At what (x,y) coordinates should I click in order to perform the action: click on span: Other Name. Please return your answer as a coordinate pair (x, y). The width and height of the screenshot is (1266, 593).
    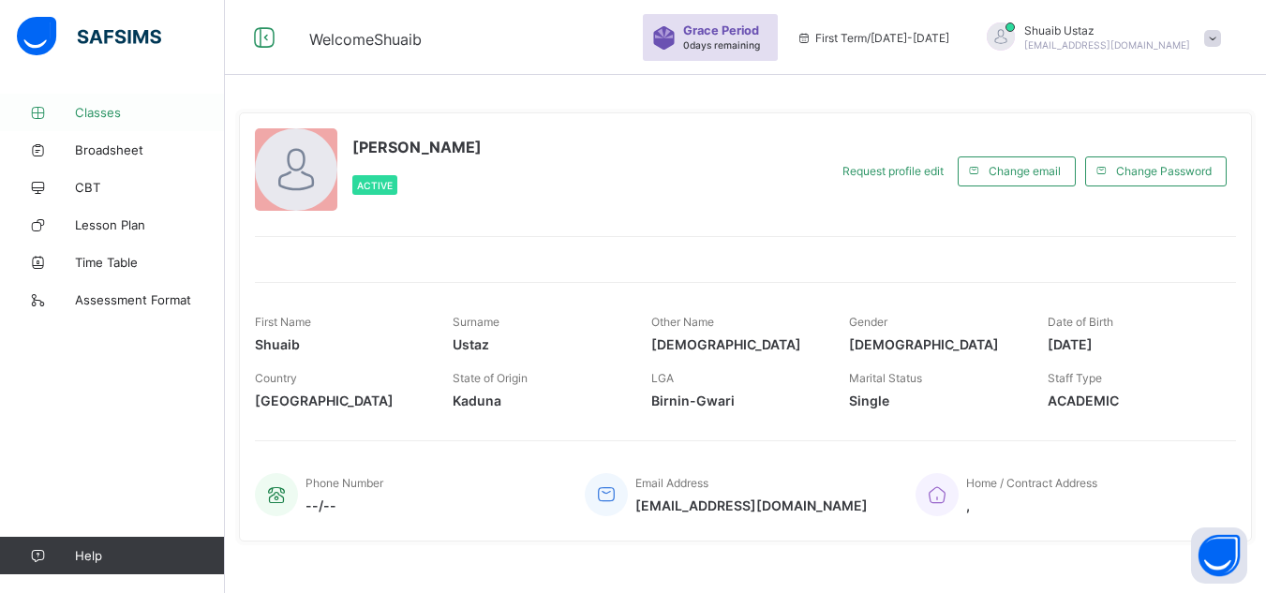
    Looking at the image, I should click on (682, 321).